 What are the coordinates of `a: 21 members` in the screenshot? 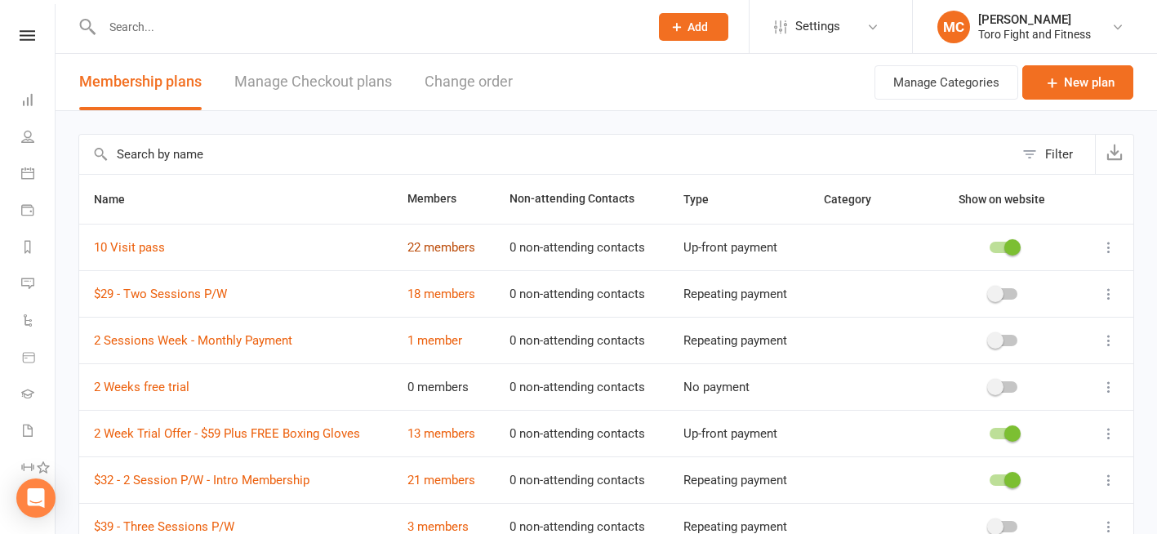 It's located at (441, 480).